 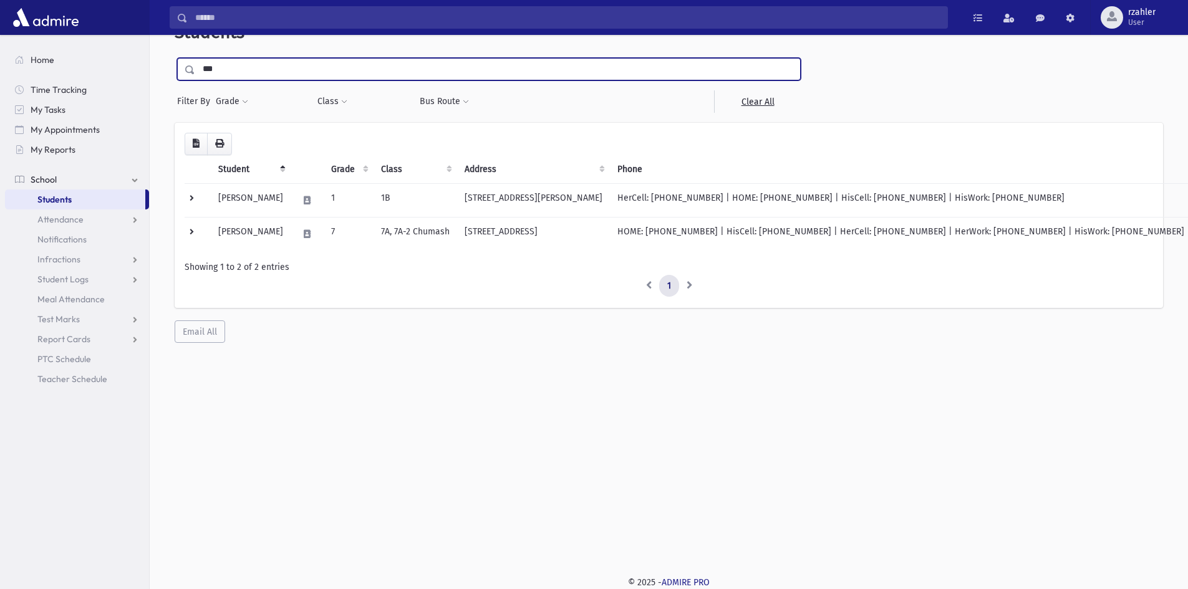 I want to click on a: Meal Attendance, so click(x=77, y=299).